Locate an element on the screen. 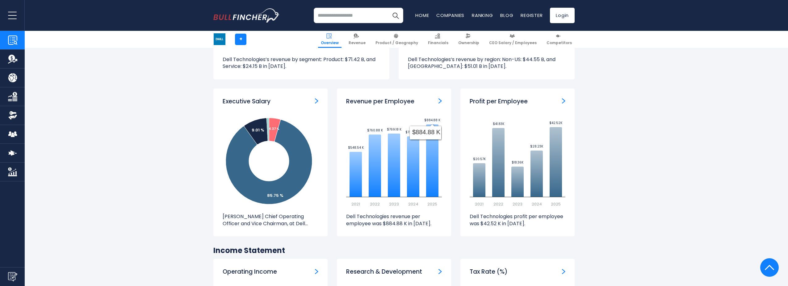 This screenshot has width=788, height=286. text: $760.88 K is located at coordinates (375, 130).